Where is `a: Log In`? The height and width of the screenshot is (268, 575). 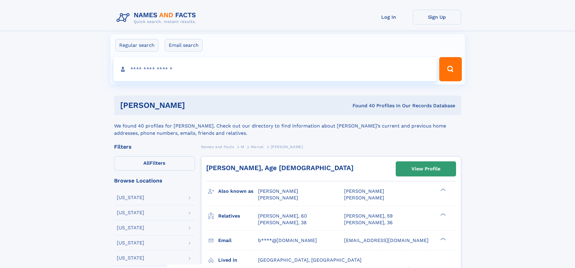
a: Log In is located at coordinates (388, 17).